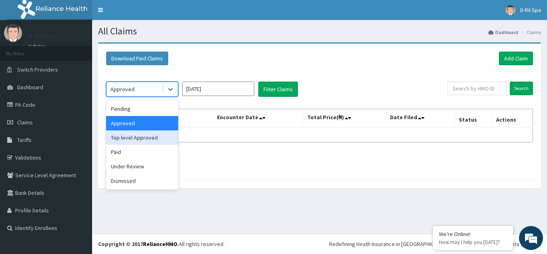 The height and width of the screenshot is (254, 547). I want to click on textarea: Type your message and hit 'Enter', so click(78, 183).